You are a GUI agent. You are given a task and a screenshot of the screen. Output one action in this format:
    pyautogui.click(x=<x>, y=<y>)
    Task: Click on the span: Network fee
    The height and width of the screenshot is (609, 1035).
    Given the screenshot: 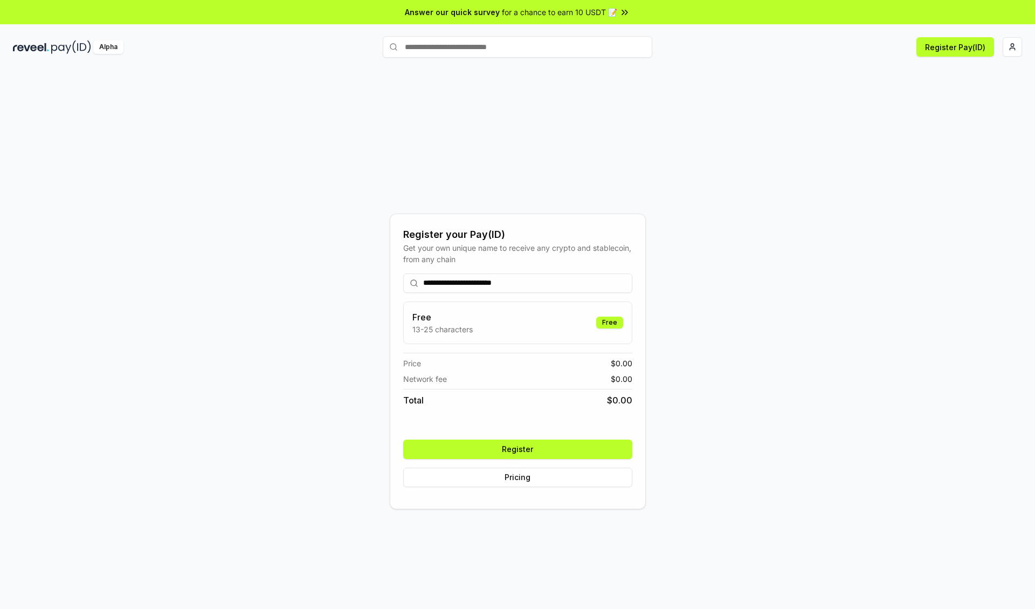 What is the action you would take?
    pyautogui.click(x=425, y=378)
    